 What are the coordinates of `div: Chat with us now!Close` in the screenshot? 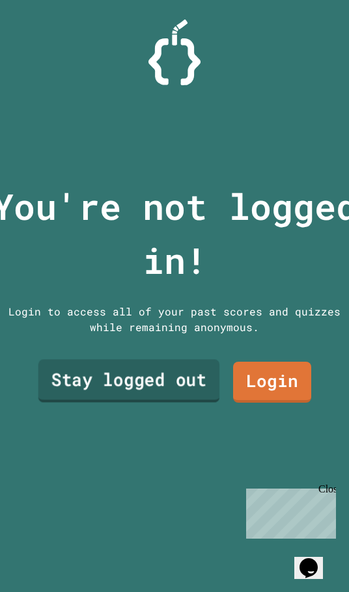 It's located at (47, 44).